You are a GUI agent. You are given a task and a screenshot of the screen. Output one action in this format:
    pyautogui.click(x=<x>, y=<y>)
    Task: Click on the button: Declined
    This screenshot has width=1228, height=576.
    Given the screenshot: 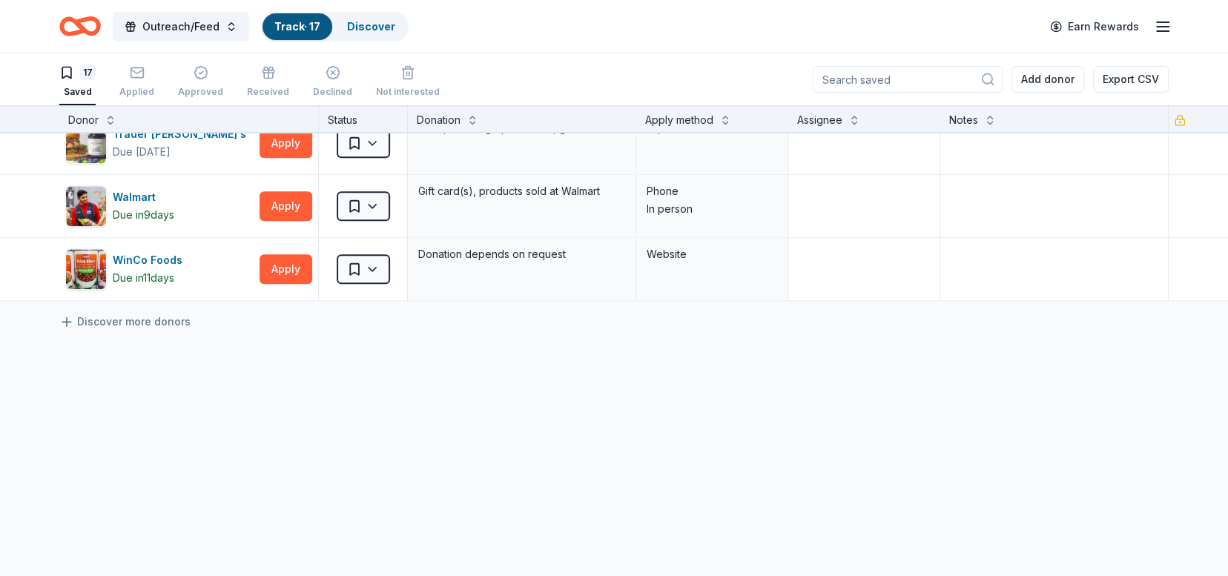 What is the action you would take?
    pyautogui.click(x=332, y=82)
    